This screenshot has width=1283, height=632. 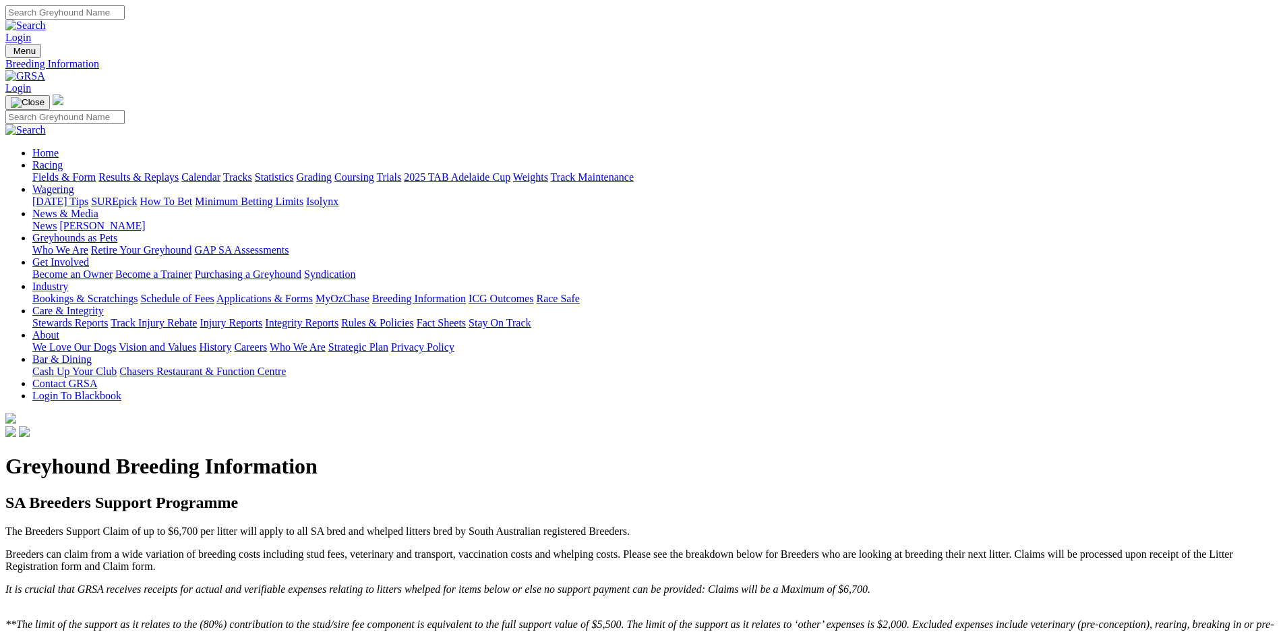 I want to click on a: Weights, so click(x=531, y=177).